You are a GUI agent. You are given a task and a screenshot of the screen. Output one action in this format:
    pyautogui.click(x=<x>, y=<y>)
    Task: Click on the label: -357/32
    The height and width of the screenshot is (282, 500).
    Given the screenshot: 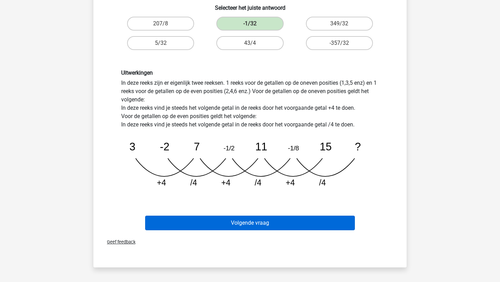 What is the action you would take?
    pyautogui.click(x=339, y=43)
    